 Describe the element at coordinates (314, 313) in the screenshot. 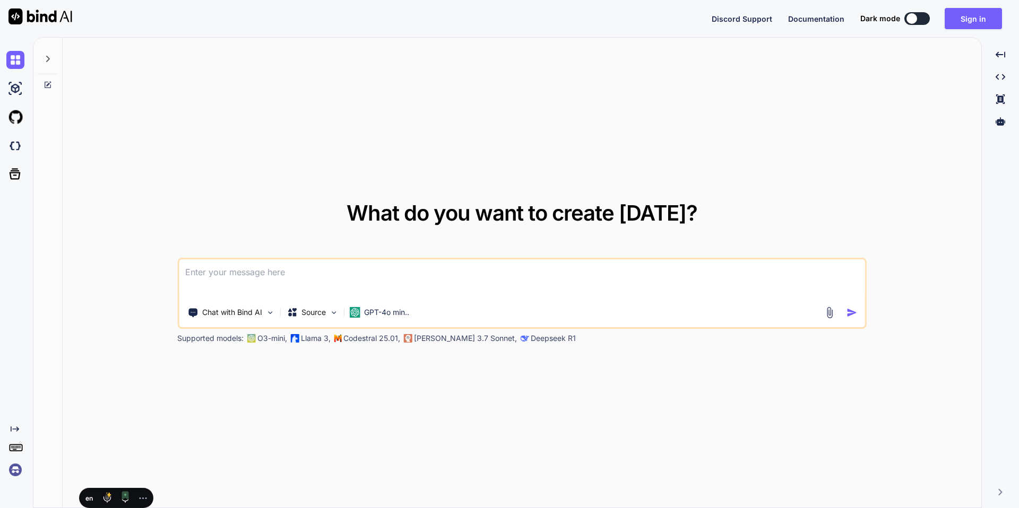

I see `p: Source` at that location.